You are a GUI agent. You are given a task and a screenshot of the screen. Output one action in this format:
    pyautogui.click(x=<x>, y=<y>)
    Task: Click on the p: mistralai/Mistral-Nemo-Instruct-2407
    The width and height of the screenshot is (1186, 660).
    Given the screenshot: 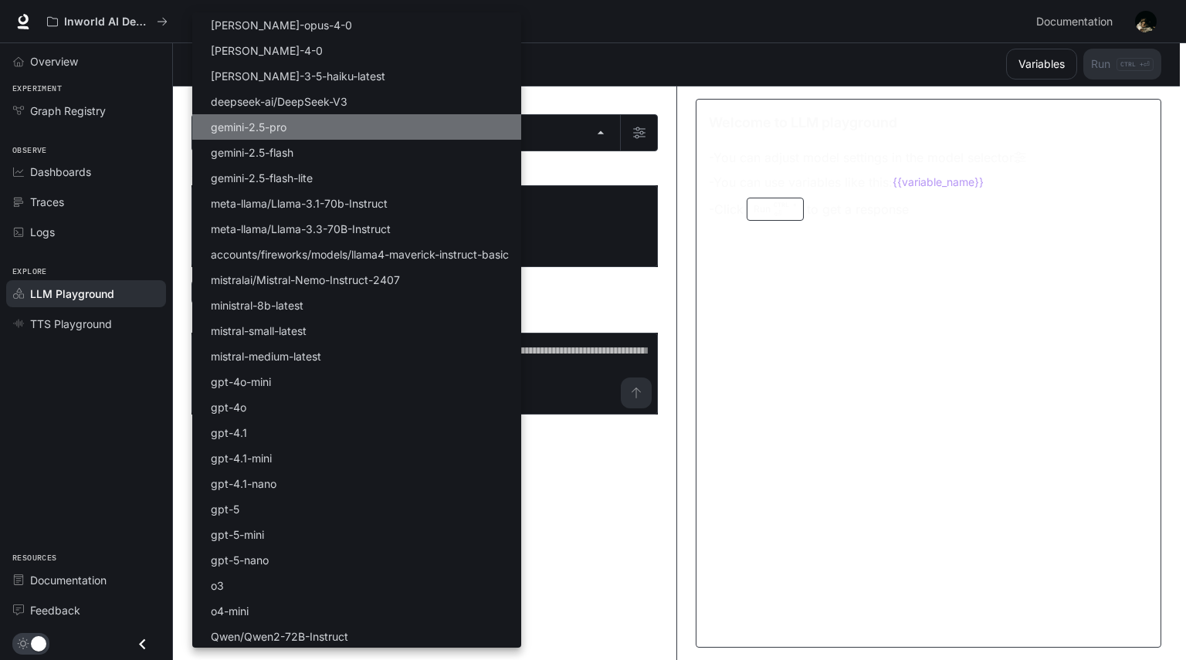 What is the action you would take?
    pyautogui.click(x=305, y=280)
    